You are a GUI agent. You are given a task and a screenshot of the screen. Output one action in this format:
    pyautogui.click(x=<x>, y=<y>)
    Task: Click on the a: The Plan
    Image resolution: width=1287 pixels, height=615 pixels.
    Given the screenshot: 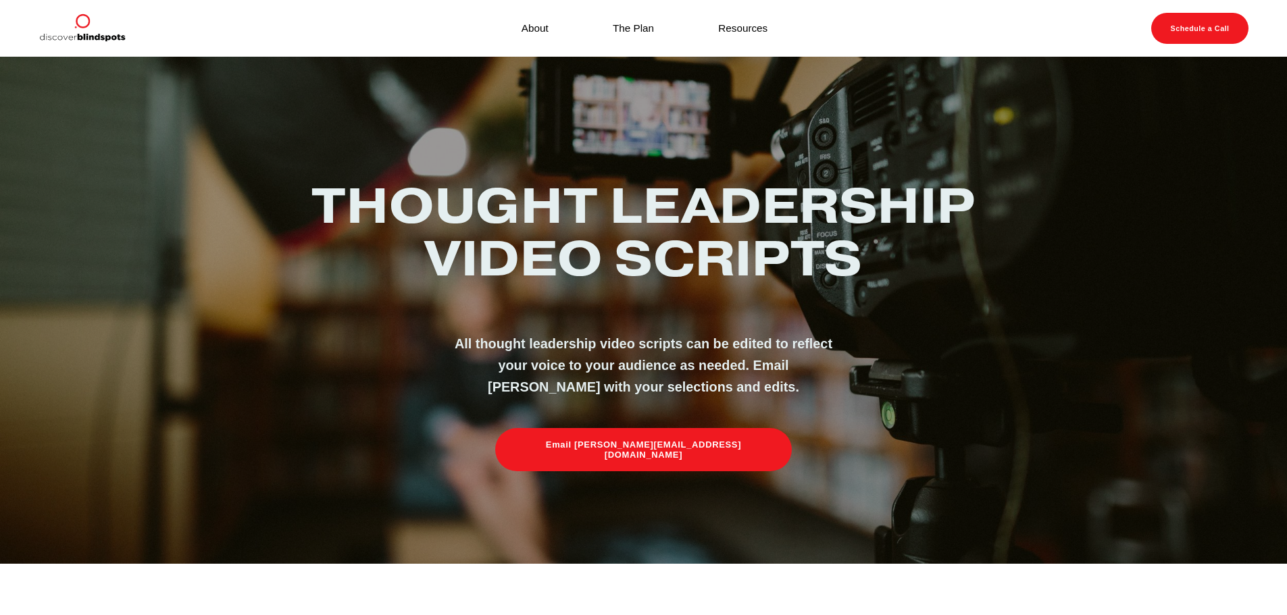 What is the action you would take?
    pyautogui.click(x=633, y=28)
    